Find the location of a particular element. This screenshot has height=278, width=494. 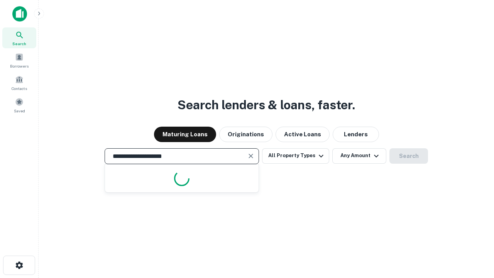

a: Saved is located at coordinates (19, 105).